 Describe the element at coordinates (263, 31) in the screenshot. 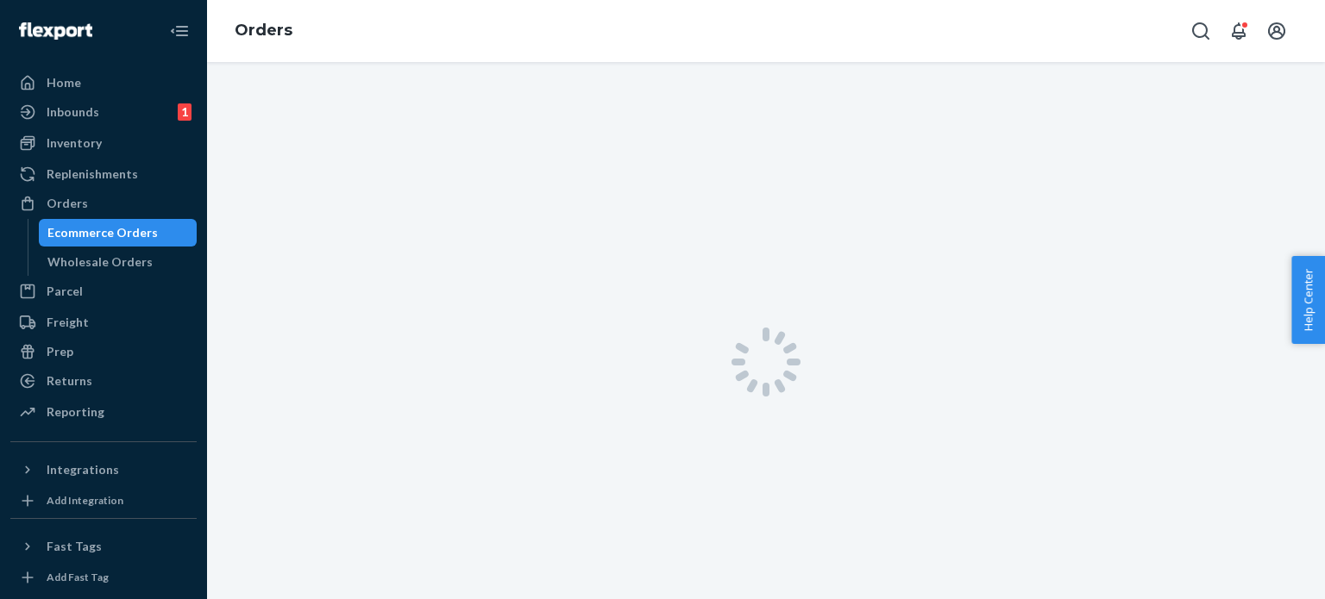

I see `ol: breadcrumbs` at that location.